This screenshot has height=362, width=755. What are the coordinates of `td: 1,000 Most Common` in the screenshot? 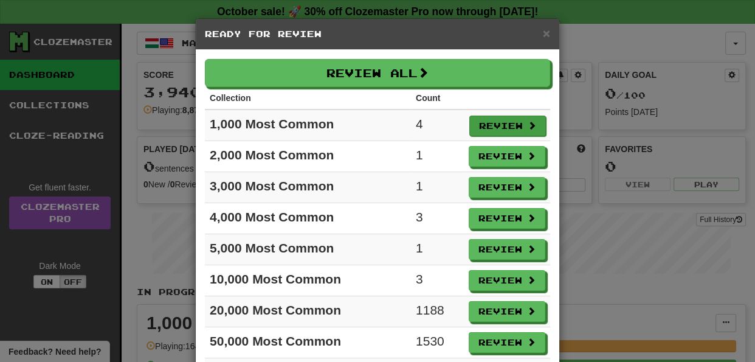 It's located at (308, 125).